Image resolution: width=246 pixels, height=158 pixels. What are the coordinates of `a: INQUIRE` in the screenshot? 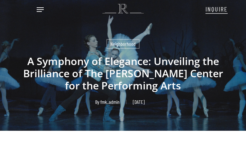 It's located at (216, 9).